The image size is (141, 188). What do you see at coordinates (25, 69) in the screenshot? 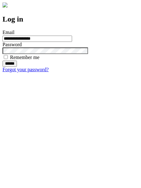
I see `a: Forgot your password?` at bounding box center [25, 69].